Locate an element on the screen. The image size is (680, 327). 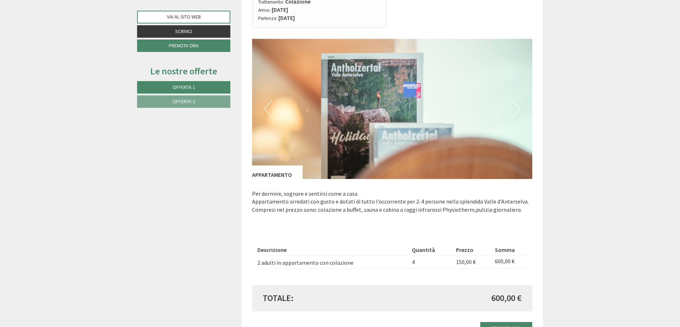
div: APPARTAMENTO is located at coordinates (278, 172).